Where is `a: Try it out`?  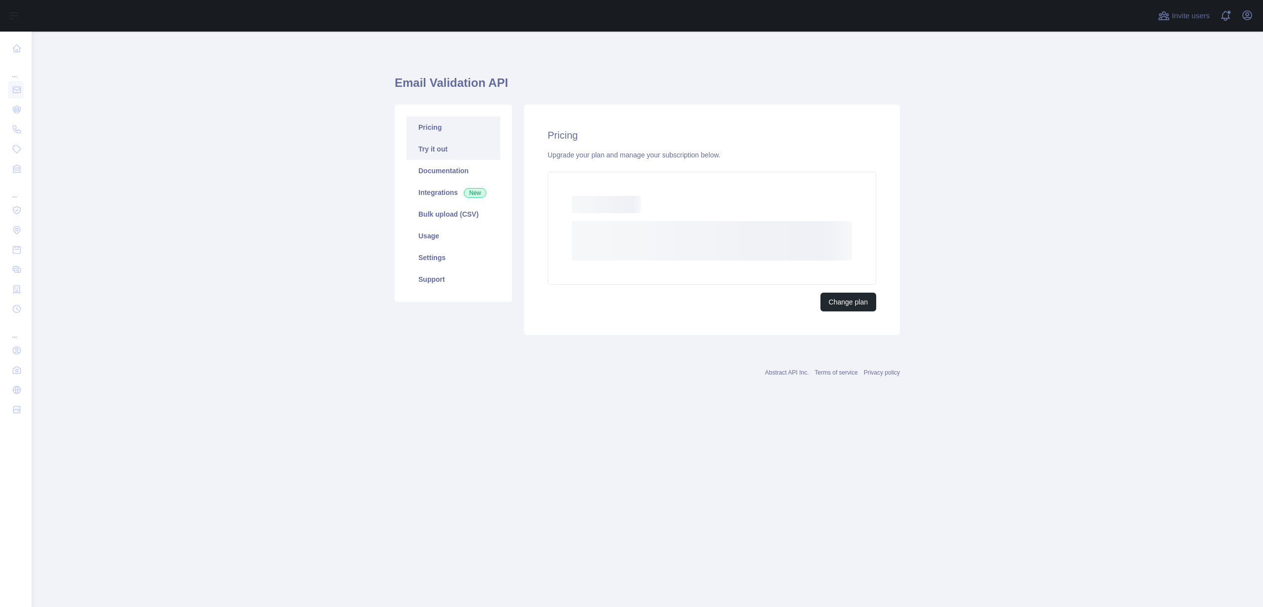
a: Try it out is located at coordinates (453, 149).